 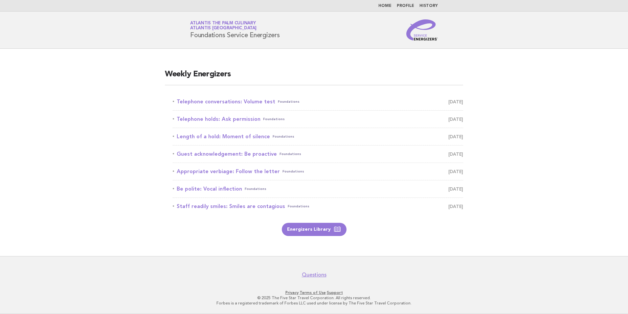 I want to click on a: Home, so click(x=385, y=6).